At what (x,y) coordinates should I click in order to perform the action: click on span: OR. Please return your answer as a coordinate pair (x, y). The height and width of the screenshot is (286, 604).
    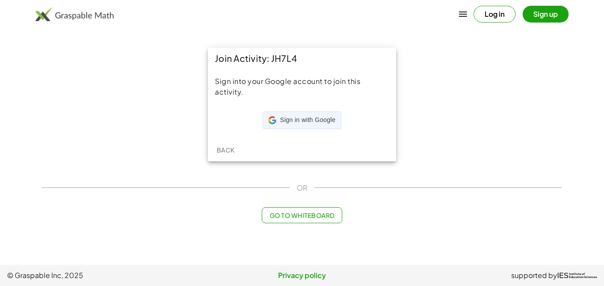
    Looking at the image, I should click on (302, 188).